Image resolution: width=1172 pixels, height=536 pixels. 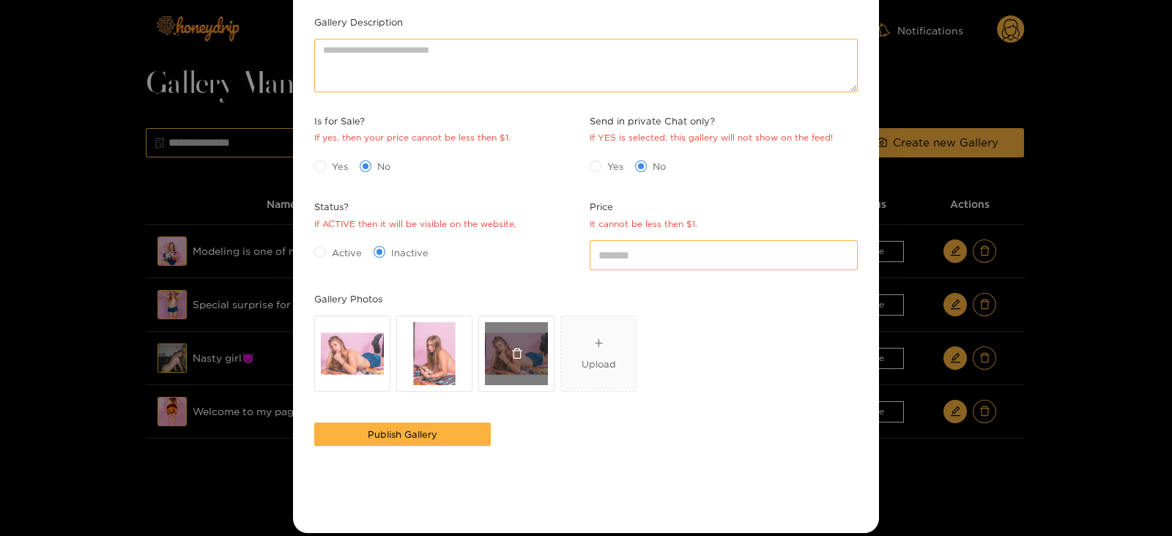 What do you see at coordinates (711, 121) in the screenshot?
I see `span: Send in private Chat only?` at bounding box center [711, 121].